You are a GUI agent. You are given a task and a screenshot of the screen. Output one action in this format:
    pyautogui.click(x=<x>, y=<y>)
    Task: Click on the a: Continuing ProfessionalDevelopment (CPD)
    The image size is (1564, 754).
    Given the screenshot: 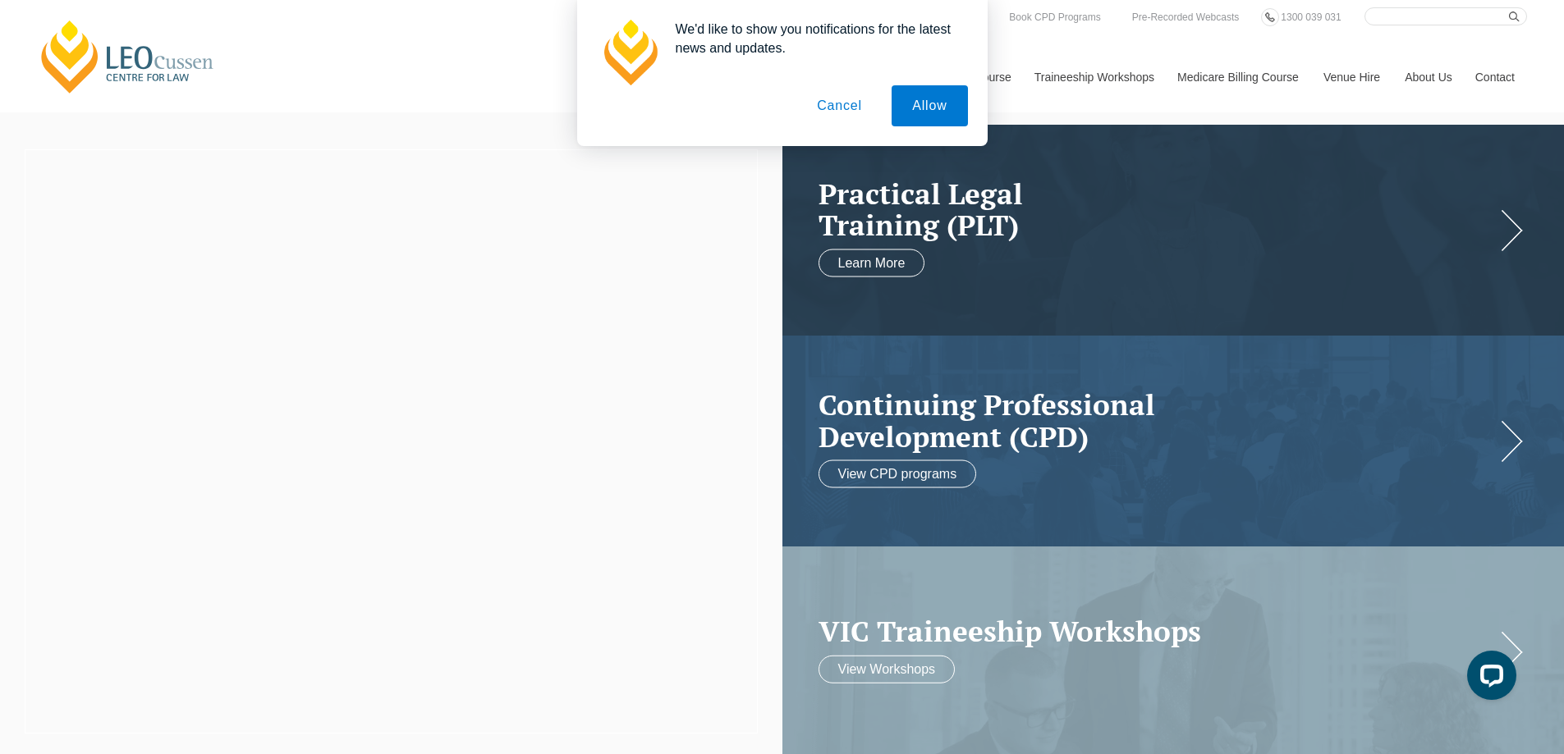 What is the action you would take?
    pyautogui.click(x=1157, y=420)
    